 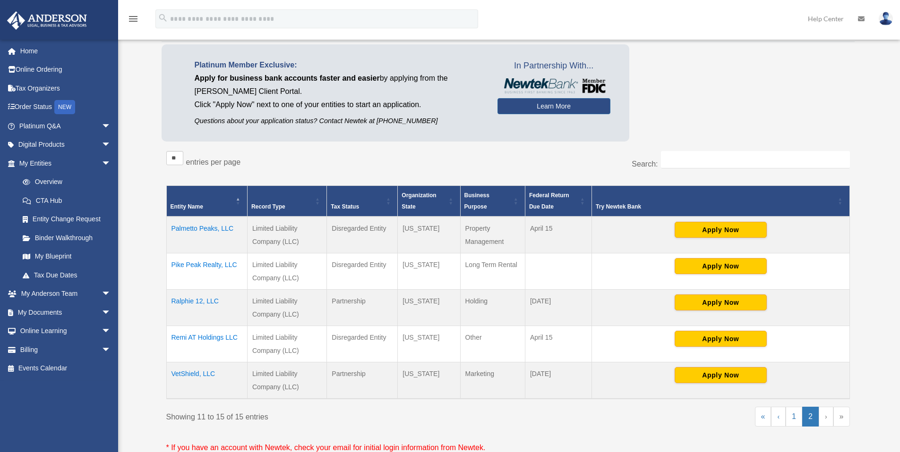 What do you see at coordinates (65, 107) in the screenshot?
I see `div: NEW` at bounding box center [65, 107].